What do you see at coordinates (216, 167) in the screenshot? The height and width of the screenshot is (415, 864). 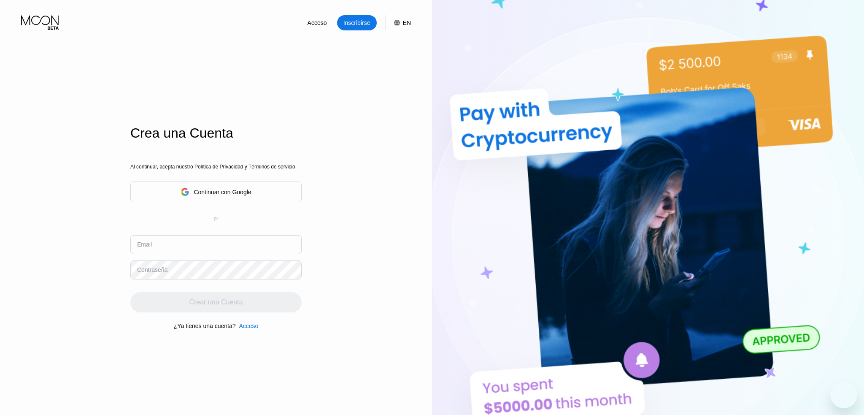 I see `div: Al continuar, acepta nuestro` at bounding box center [216, 167].